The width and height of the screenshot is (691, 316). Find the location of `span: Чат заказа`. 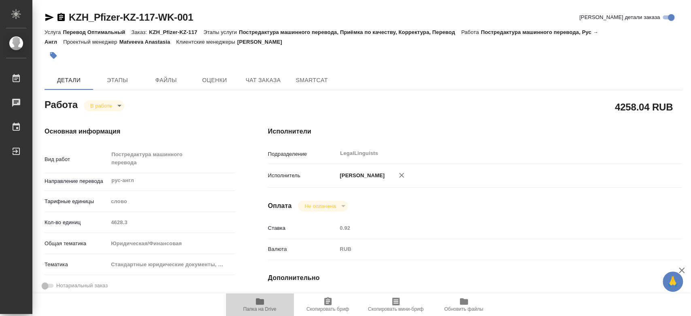

span: Чат заказа is located at coordinates (263, 80).